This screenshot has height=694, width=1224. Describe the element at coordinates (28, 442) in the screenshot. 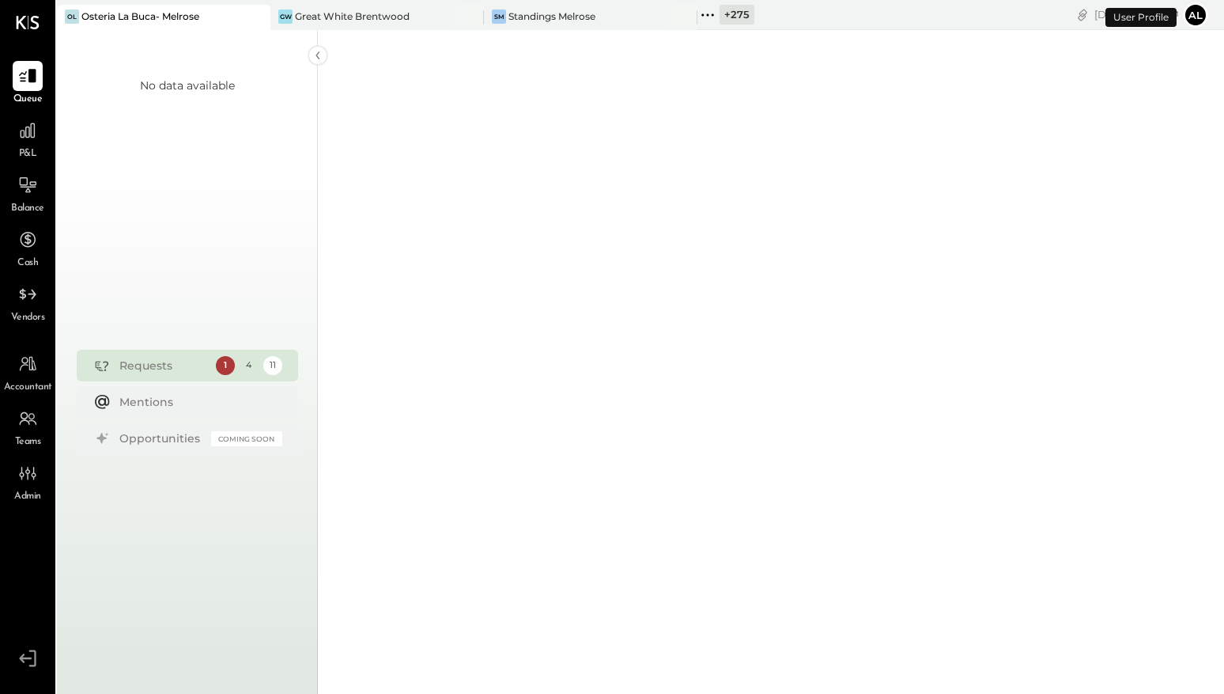

I see `span: Teams` at that location.